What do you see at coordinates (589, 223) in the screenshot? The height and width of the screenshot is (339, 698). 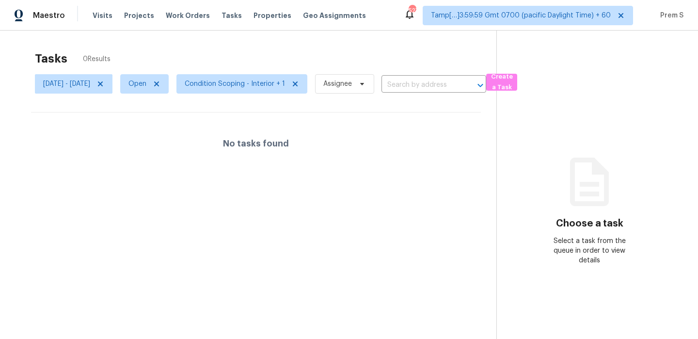 I see `h3: Choose a task` at bounding box center [589, 223].